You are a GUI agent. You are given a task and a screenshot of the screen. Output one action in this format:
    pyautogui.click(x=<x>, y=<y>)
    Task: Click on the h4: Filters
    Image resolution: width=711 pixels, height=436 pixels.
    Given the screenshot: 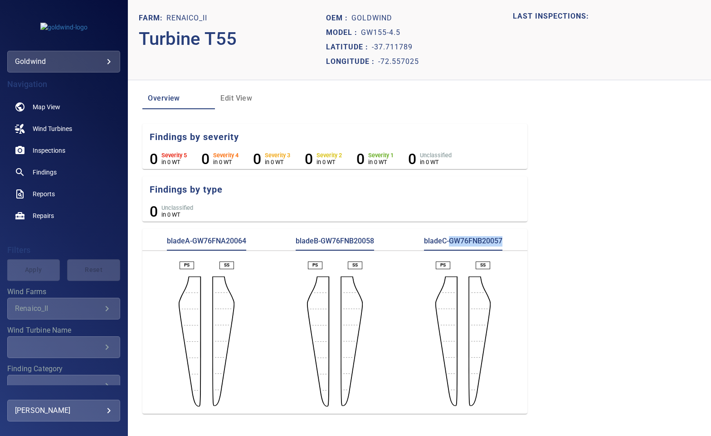 What is the action you would take?
    pyautogui.click(x=63, y=250)
    